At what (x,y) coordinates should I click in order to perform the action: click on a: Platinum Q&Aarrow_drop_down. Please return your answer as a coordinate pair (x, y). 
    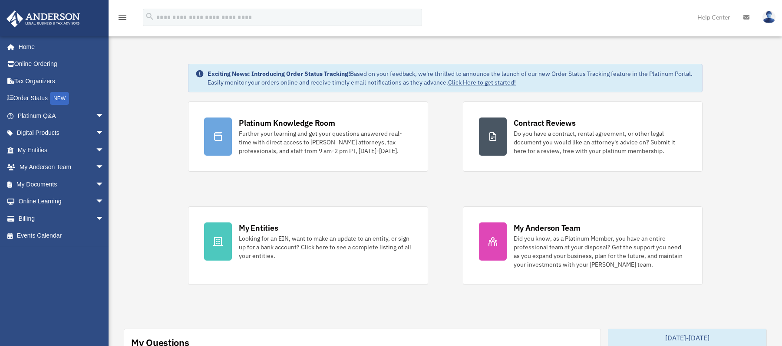
    Looking at the image, I should click on (62, 116).